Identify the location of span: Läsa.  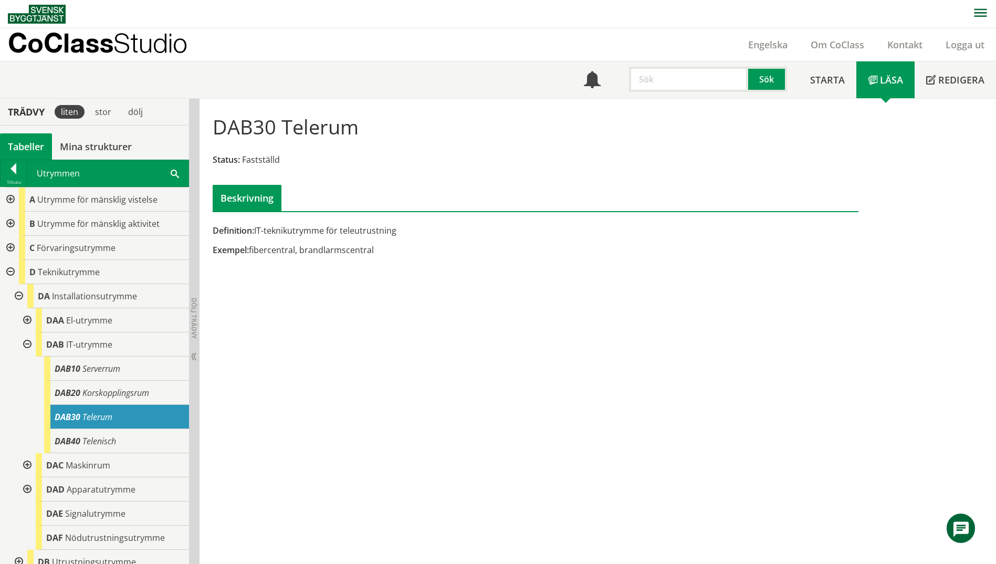
(891, 80).